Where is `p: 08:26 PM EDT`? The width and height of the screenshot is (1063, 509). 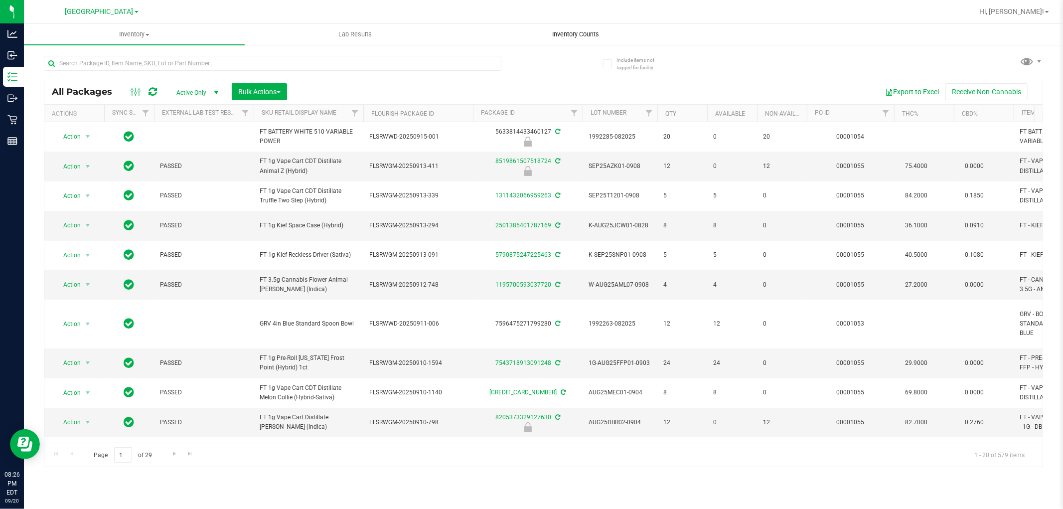 p: 08:26 PM EDT is located at coordinates (12, 484).